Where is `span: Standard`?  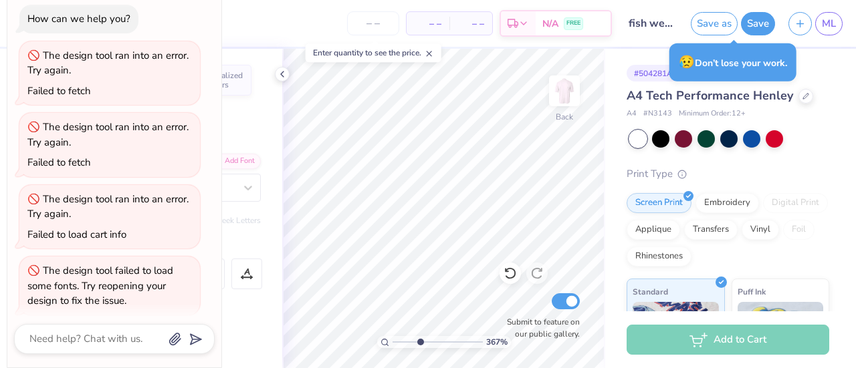 span: Standard is located at coordinates (650, 292).